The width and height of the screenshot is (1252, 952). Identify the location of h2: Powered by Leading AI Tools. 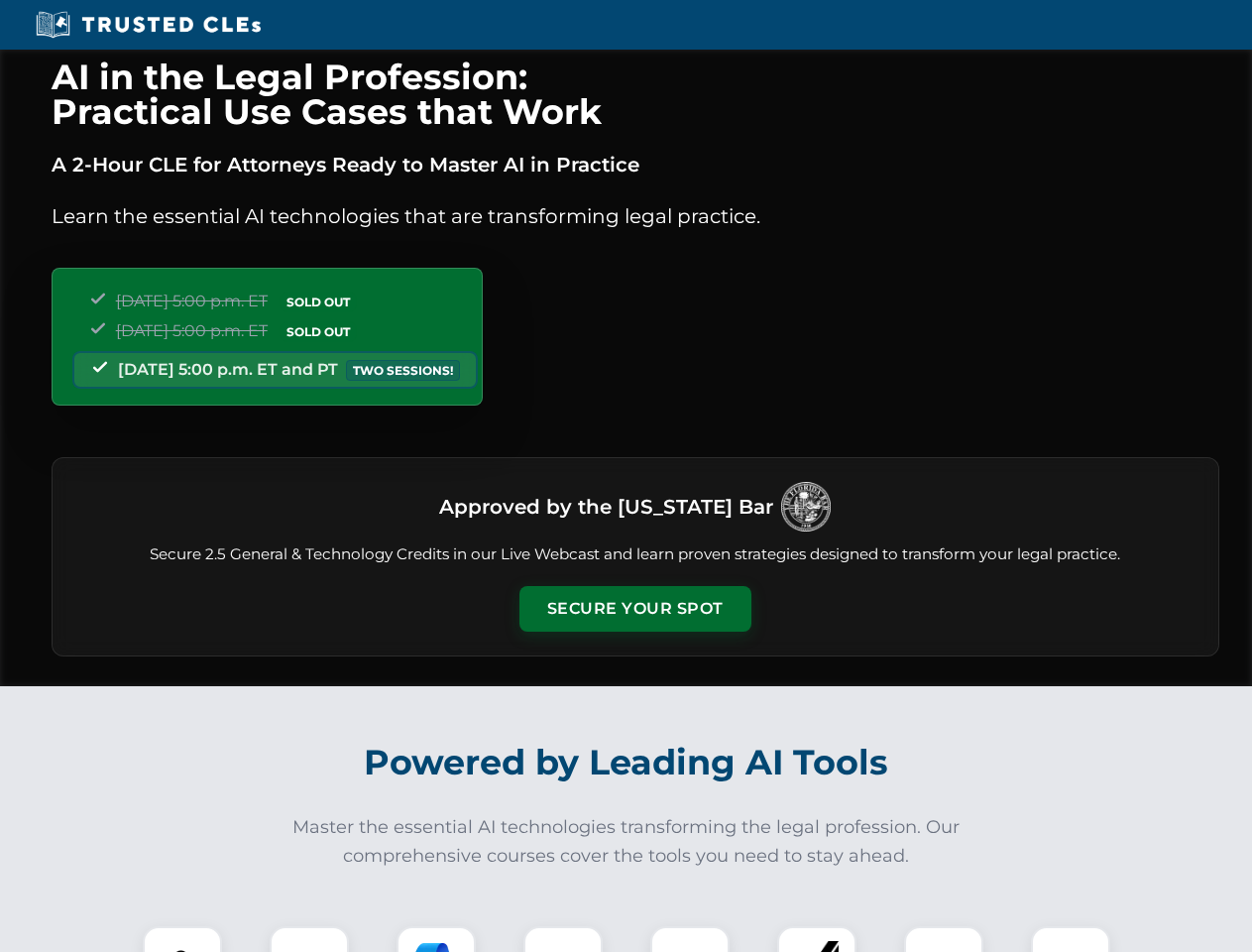
(627, 763).